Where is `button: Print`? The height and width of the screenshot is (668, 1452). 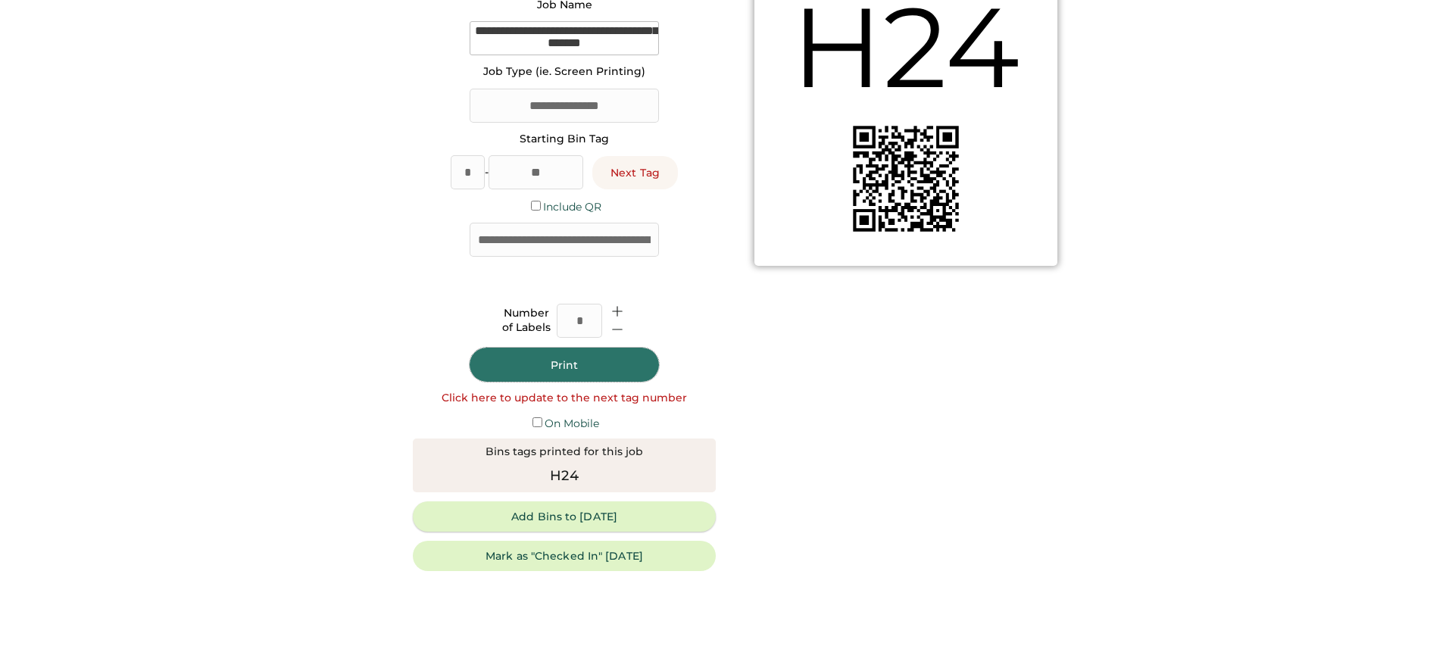
button: Print is located at coordinates (564, 364).